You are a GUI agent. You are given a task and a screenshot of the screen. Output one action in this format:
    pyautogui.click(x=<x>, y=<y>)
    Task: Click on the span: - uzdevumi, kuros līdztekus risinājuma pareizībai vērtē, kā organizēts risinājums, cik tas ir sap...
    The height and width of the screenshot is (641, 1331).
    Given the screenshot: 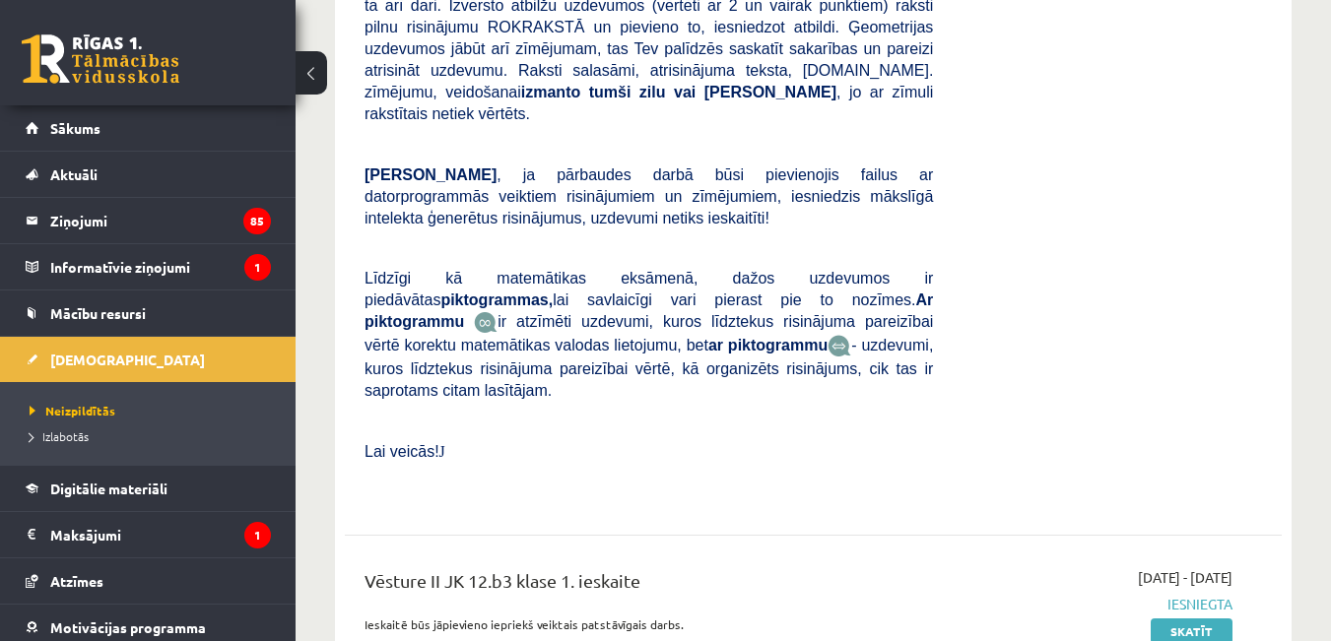 What is the action you would take?
    pyautogui.click(x=648, y=367)
    